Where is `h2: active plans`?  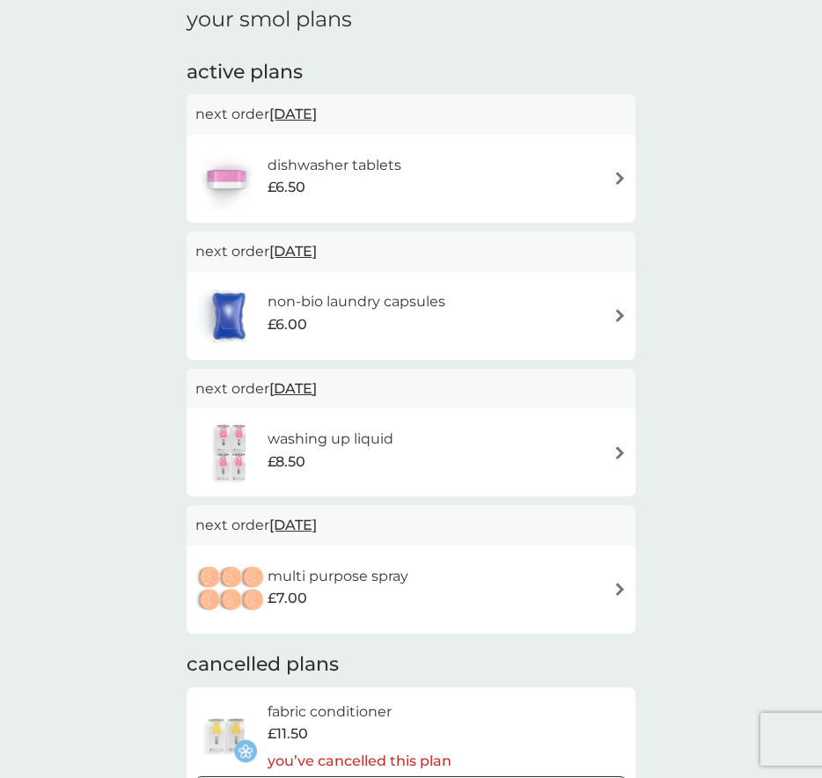
h2: active plans is located at coordinates (411, 72).